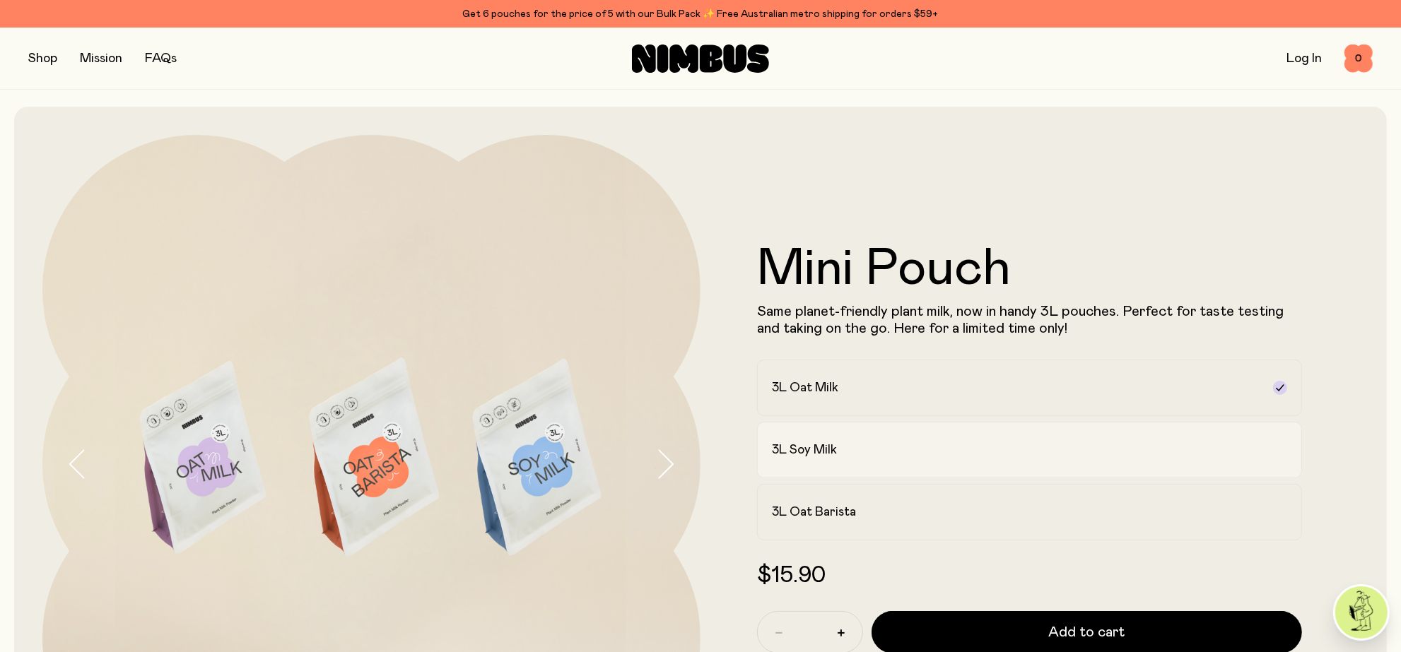  Describe the element at coordinates (701, 14) in the screenshot. I see `div: Get 6 pouches for the price of 5 with our Bulk Pack ✨ Free Australian metro shipping for orders $59+` at that location.